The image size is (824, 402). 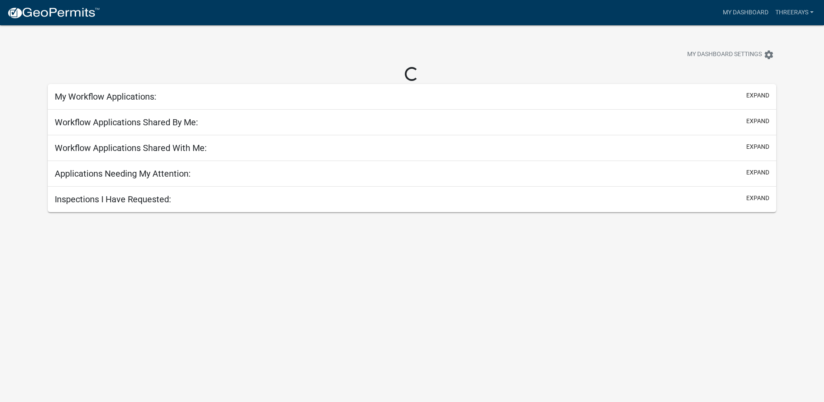 What do you see at coordinates (106, 96) in the screenshot?
I see `h5: My Workflow Applications:` at bounding box center [106, 96].